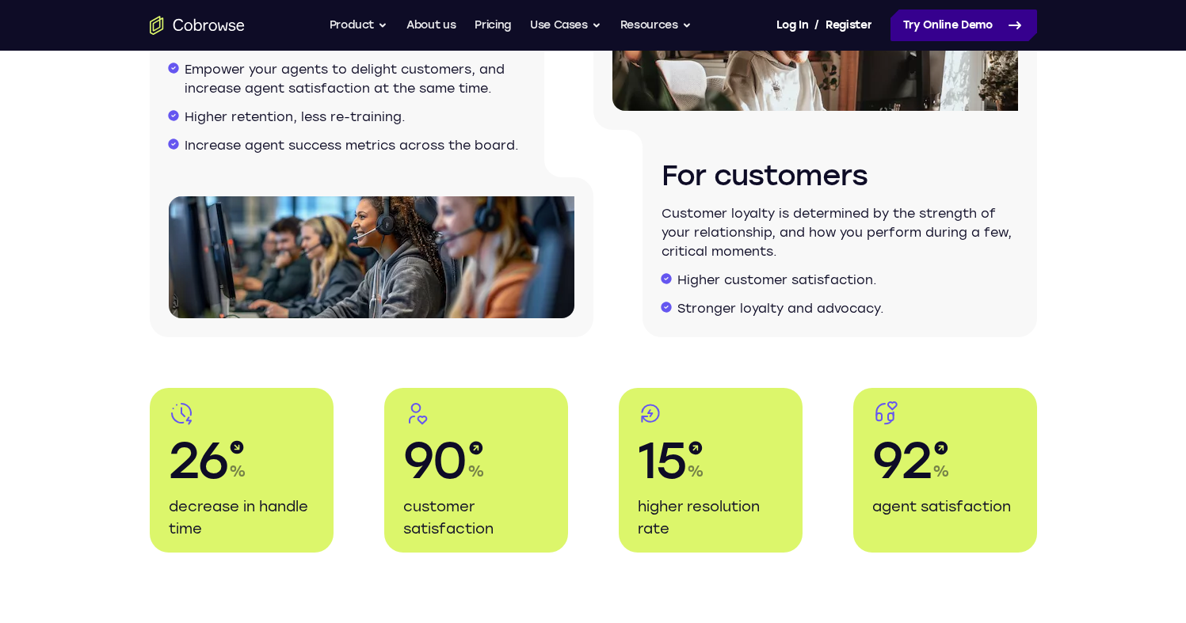 Image resolution: width=1186 pixels, height=623 pixels. Describe the element at coordinates (840, 176) in the screenshot. I see `h3: For customers` at that location.